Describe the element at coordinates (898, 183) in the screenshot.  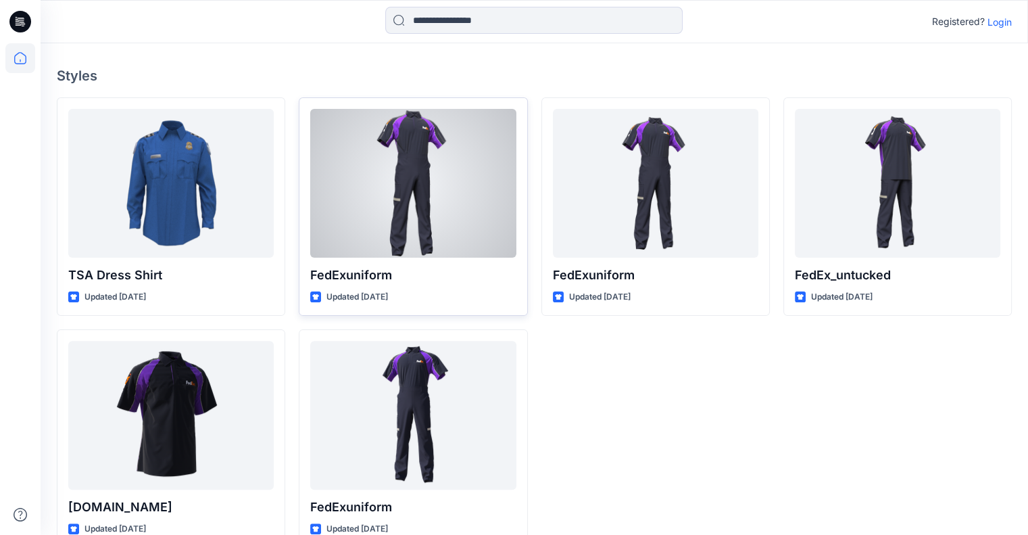
I see `a: FedEx_untucked` at that location.